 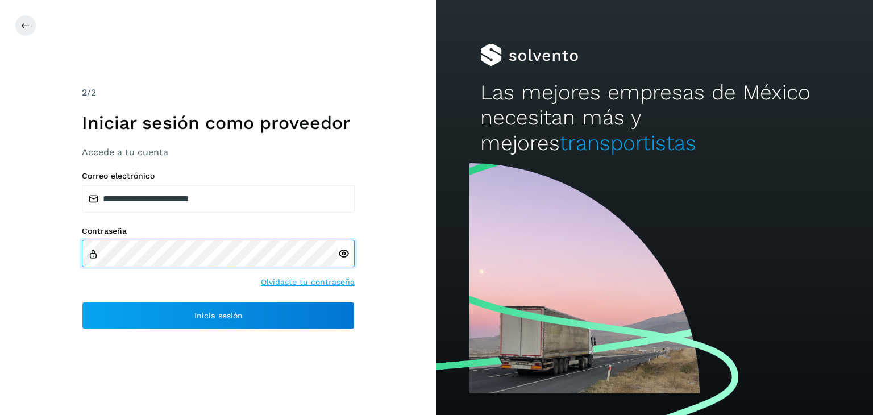 What do you see at coordinates (218, 93) in the screenshot?
I see `div: /2` at bounding box center [218, 93].